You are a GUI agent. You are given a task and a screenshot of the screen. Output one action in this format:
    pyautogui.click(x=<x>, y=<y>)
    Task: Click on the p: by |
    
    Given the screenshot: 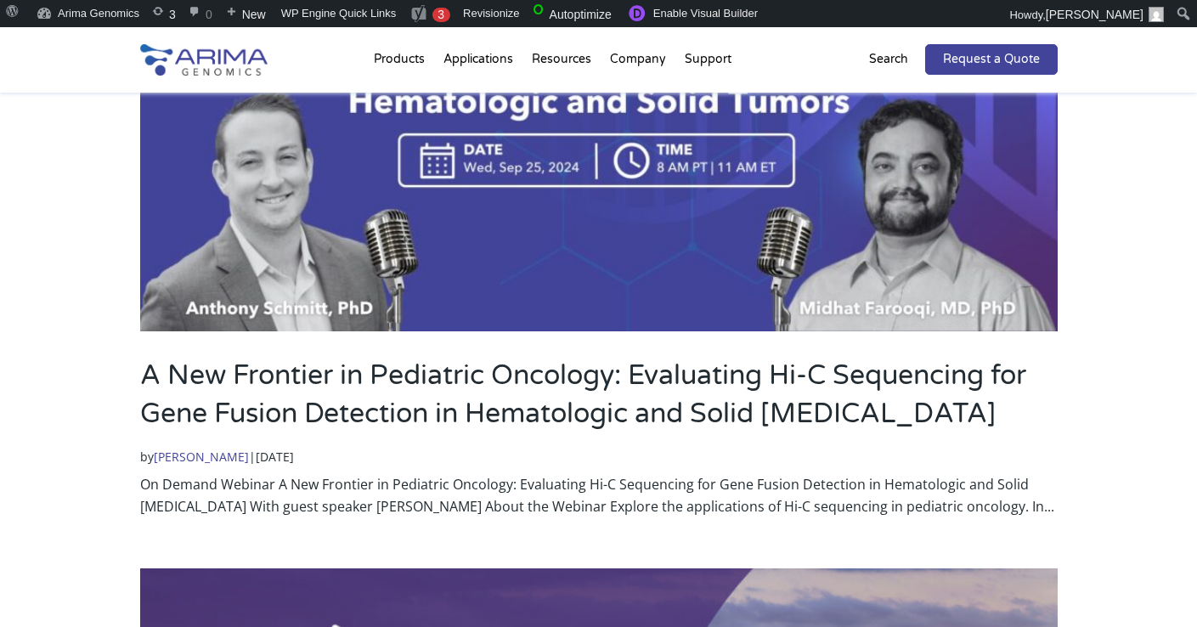 What is the action you would take?
    pyautogui.click(x=599, y=457)
    